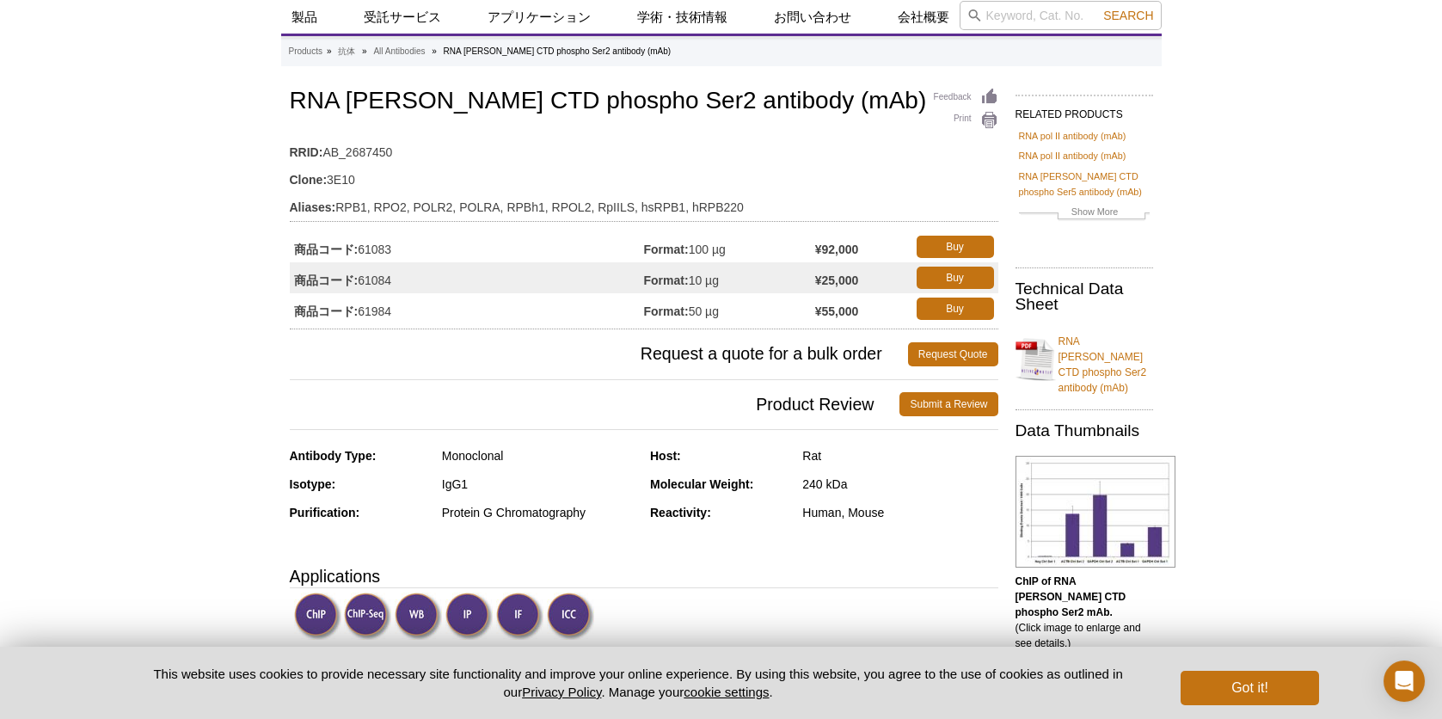  Describe the element at coordinates (644, 148) in the screenshot. I see `td: AB_2687450` at that location.